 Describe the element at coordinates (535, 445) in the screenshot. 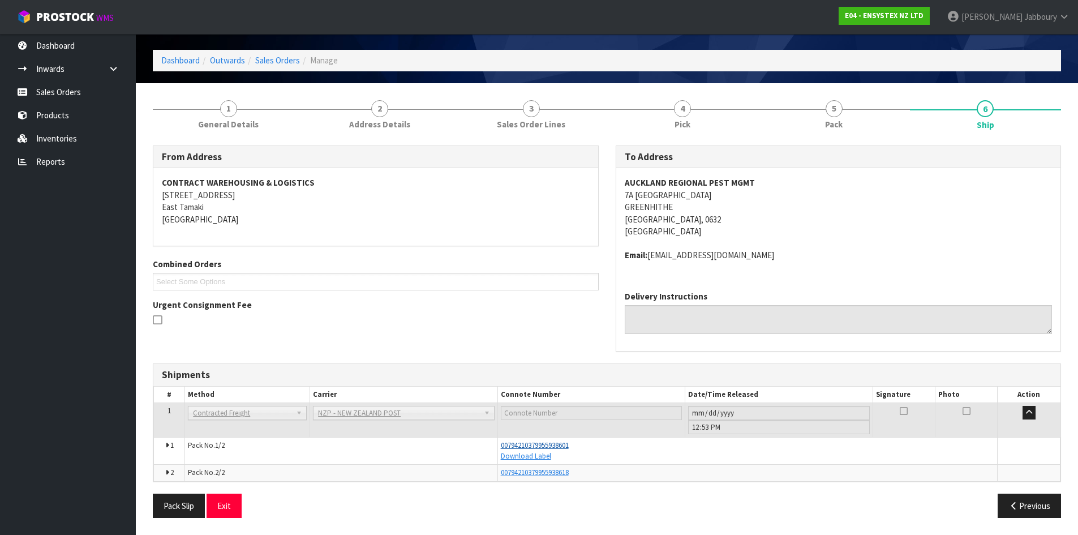

I see `a: 00794210379955938601` at that location.